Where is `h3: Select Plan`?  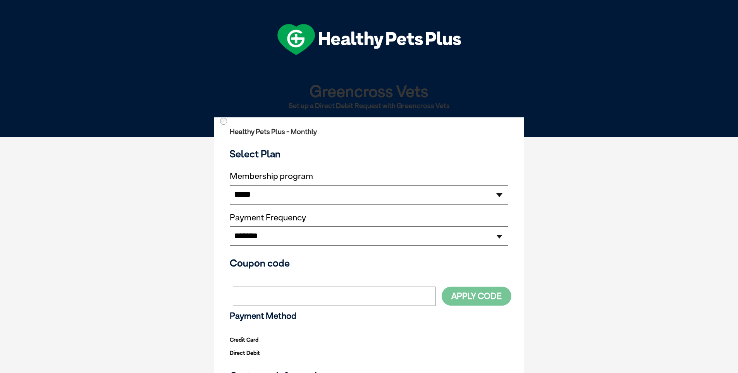 h3: Select Plan is located at coordinates (369, 154).